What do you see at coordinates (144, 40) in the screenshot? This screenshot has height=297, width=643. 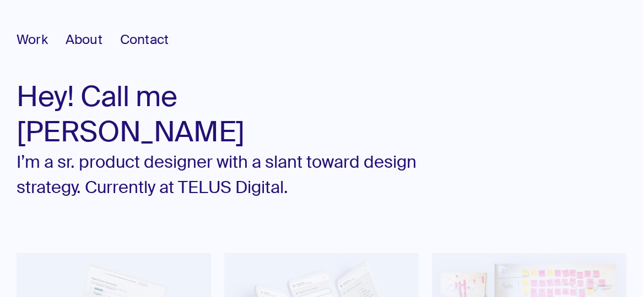 I see `span: Contact` at bounding box center [144, 40].